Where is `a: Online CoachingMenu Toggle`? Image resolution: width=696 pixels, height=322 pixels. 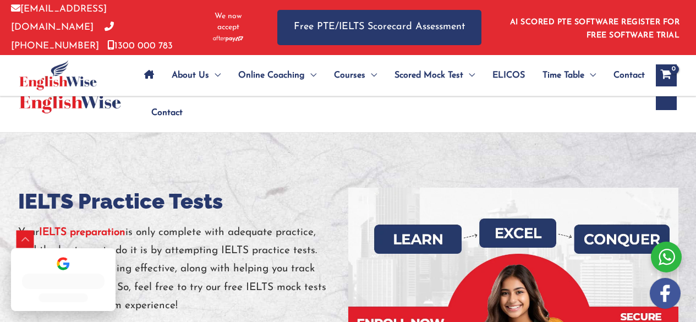
a: Online CoachingMenu Toggle is located at coordinates (277, 75).